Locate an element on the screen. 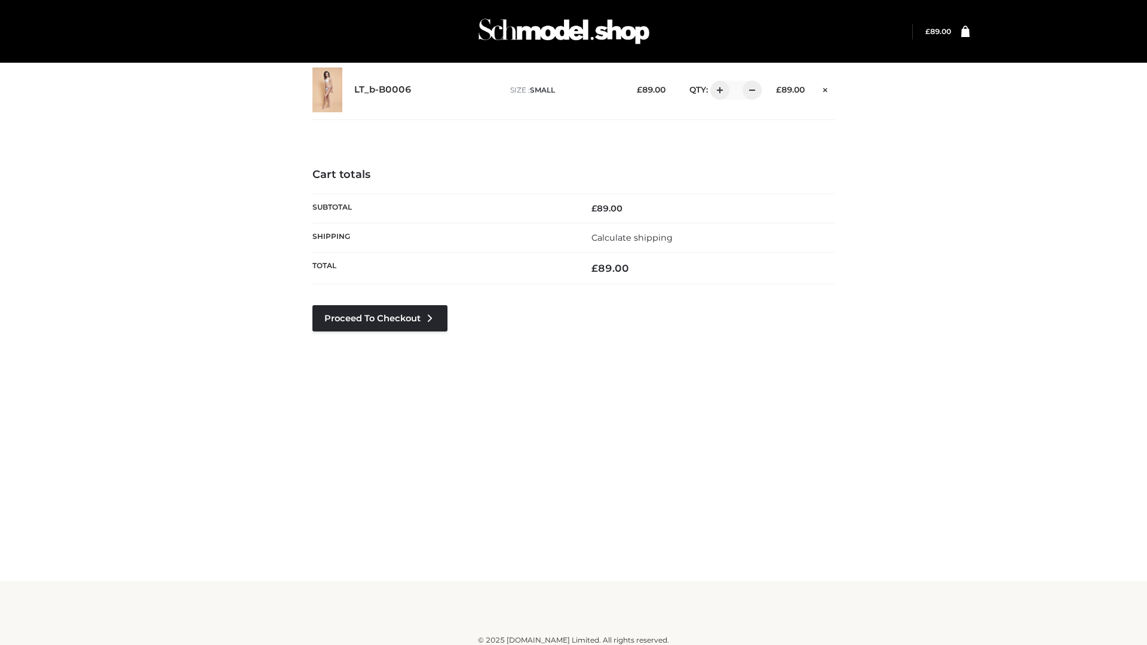  img: Schmodel Admin 964 is located at coordinates (564, 31).